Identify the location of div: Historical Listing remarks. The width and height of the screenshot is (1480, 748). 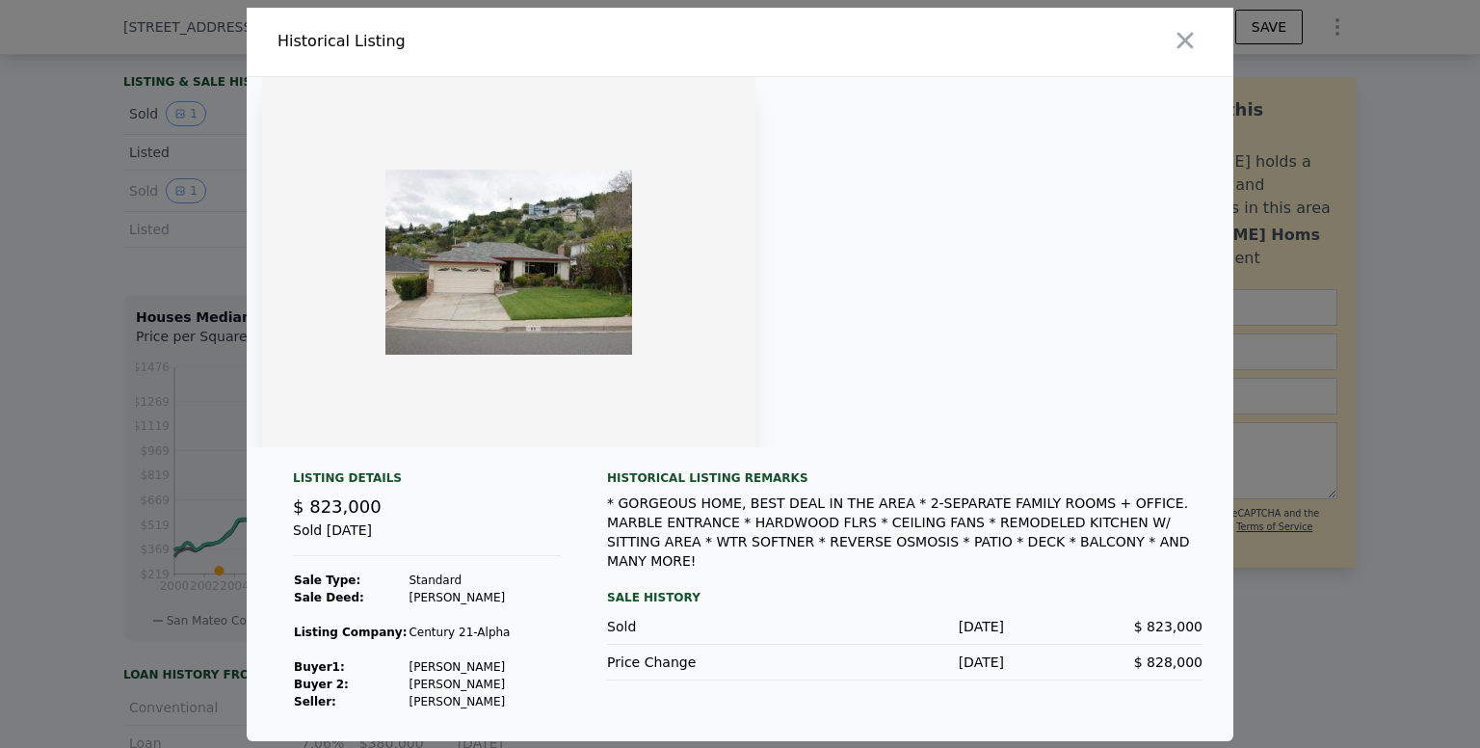
(905, 478).